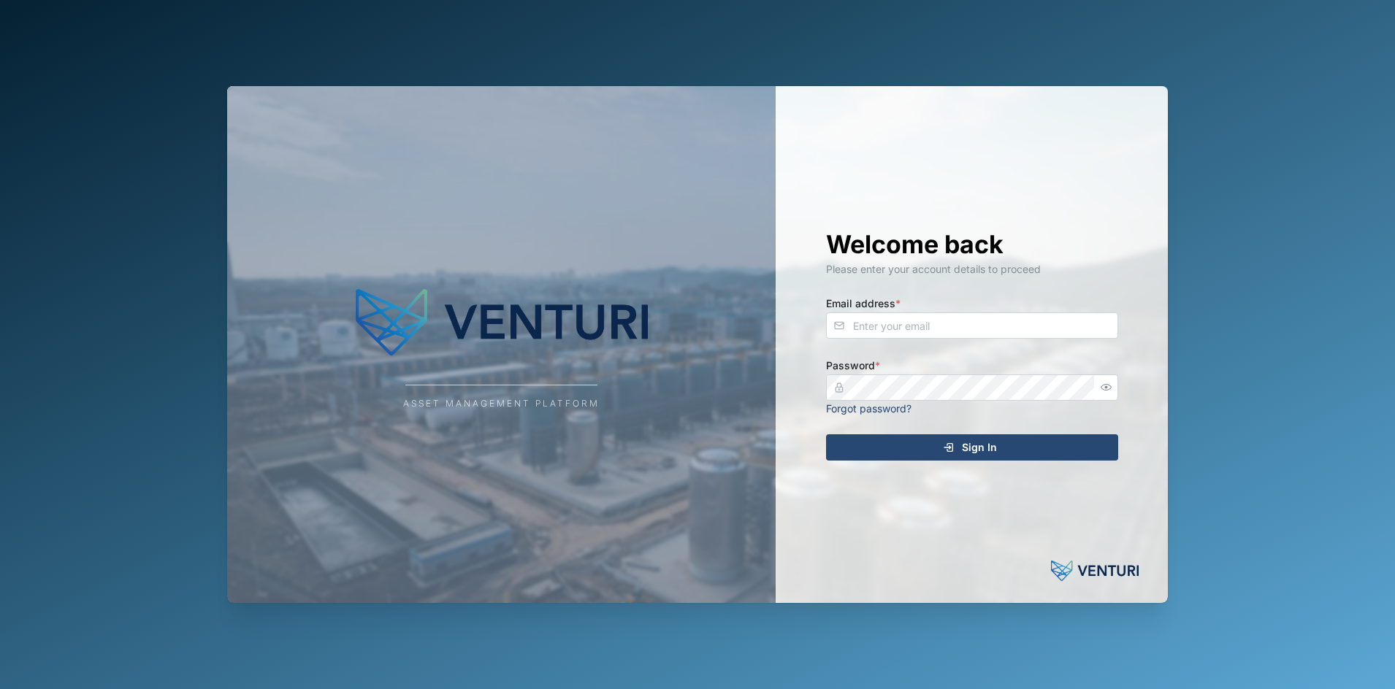 The height and width of the screenshot is (689, 1395). What do you see at coordinates (868, 408) in the screenshot?
I see `a: Forgot password?` at bounding box center [868, 408].